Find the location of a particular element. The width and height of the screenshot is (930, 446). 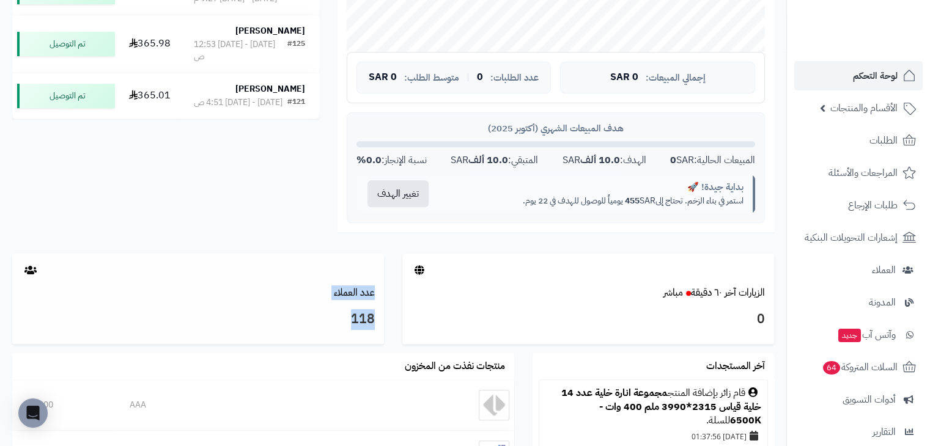

div: #125 is located at coordinates (296, 51).